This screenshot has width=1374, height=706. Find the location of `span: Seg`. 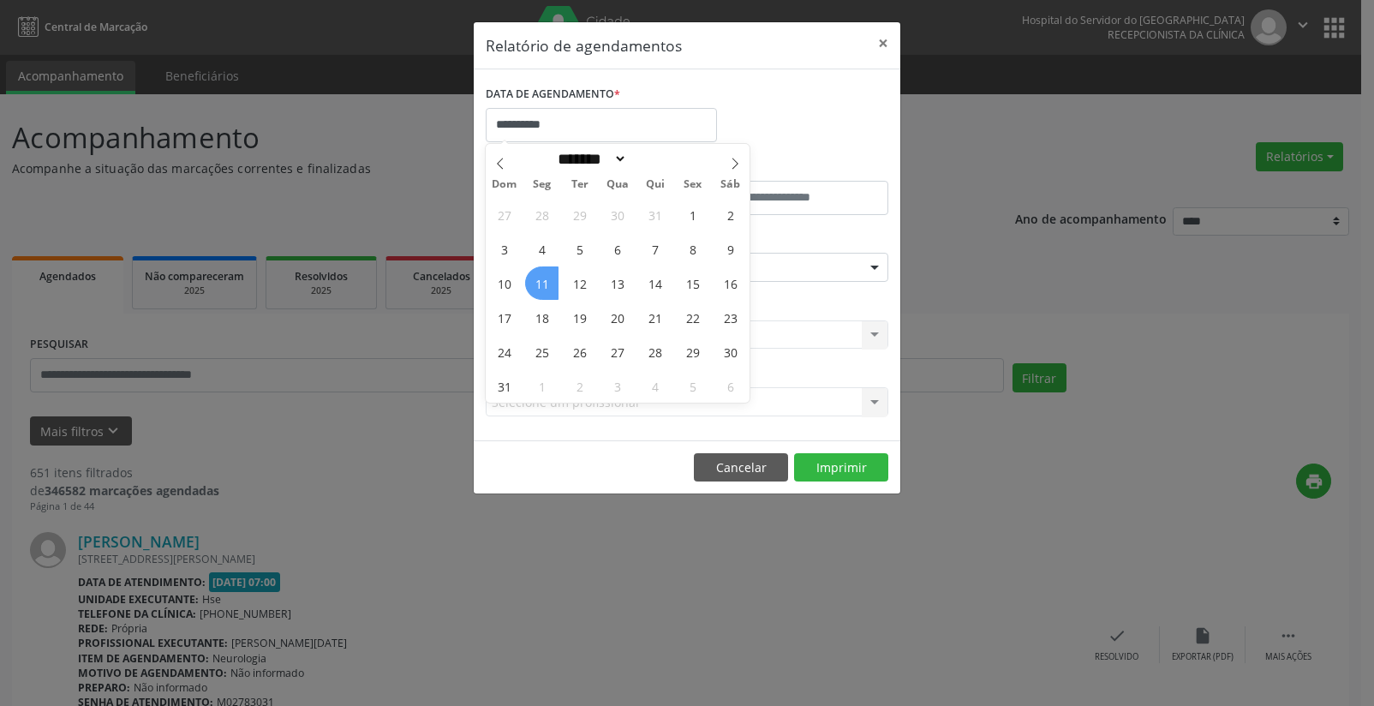

span: Seg is located at coordinates (542, 184).